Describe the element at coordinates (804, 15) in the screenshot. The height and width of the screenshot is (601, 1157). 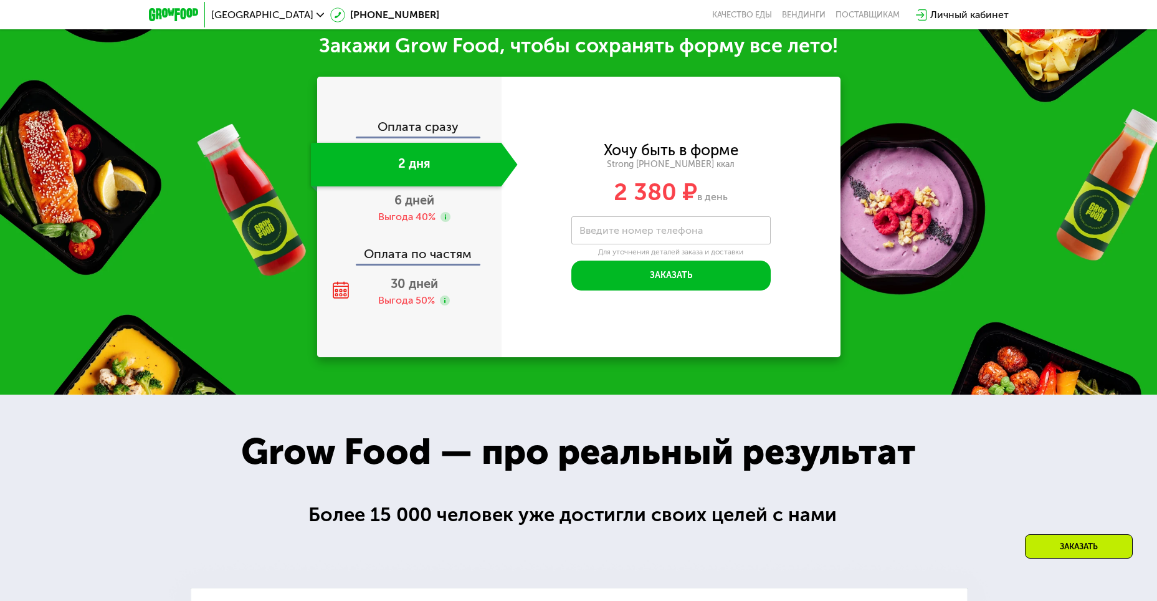
I see `a: Вендинги` at that location.